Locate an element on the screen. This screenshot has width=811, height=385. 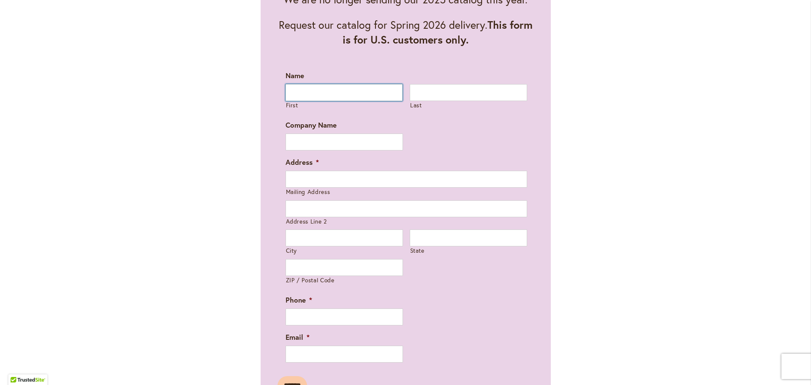
label: Phone is located at coordinates (299, 300).